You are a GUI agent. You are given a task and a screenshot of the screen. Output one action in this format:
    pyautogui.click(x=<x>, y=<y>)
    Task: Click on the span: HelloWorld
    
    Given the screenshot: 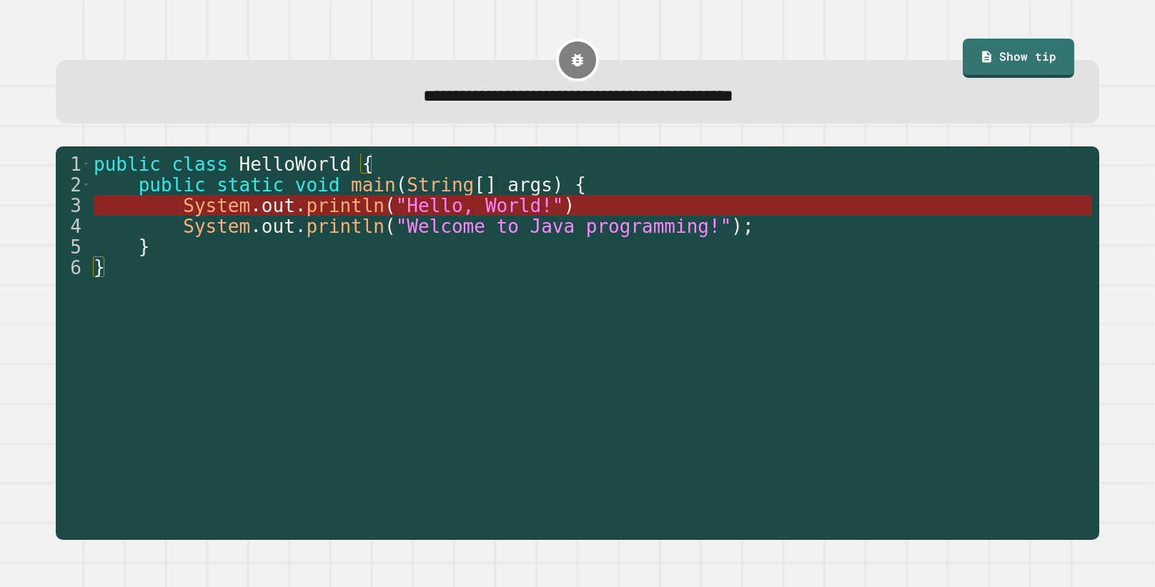 What is the action you would take?
    pyautogui.click(x=295, y=164)
    